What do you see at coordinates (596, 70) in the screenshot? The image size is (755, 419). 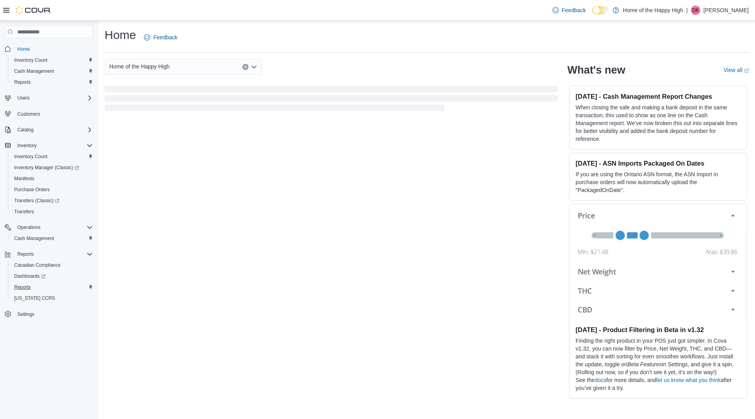 I see `h2: What's new` at bounding box center [596, 70].